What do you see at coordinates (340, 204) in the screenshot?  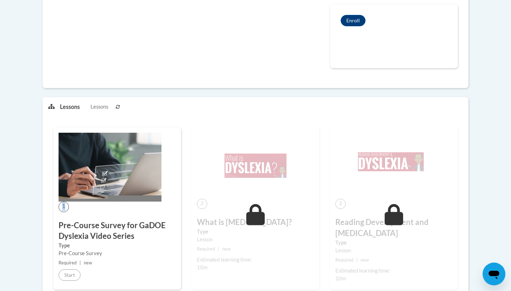 I see `span: 3` at bounding box center [340, 204].